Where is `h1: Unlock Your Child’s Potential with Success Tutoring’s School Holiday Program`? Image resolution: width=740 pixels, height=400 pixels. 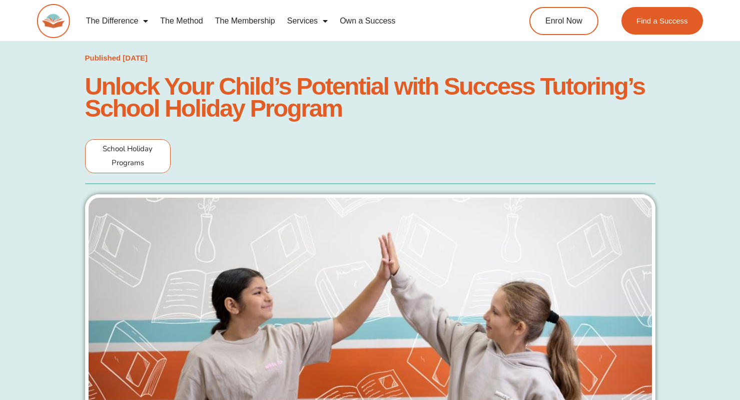
h1: Unlock Your Child’s Potential with Success Tutoring’s School Holiday Program is located at coordinates (370, 97).